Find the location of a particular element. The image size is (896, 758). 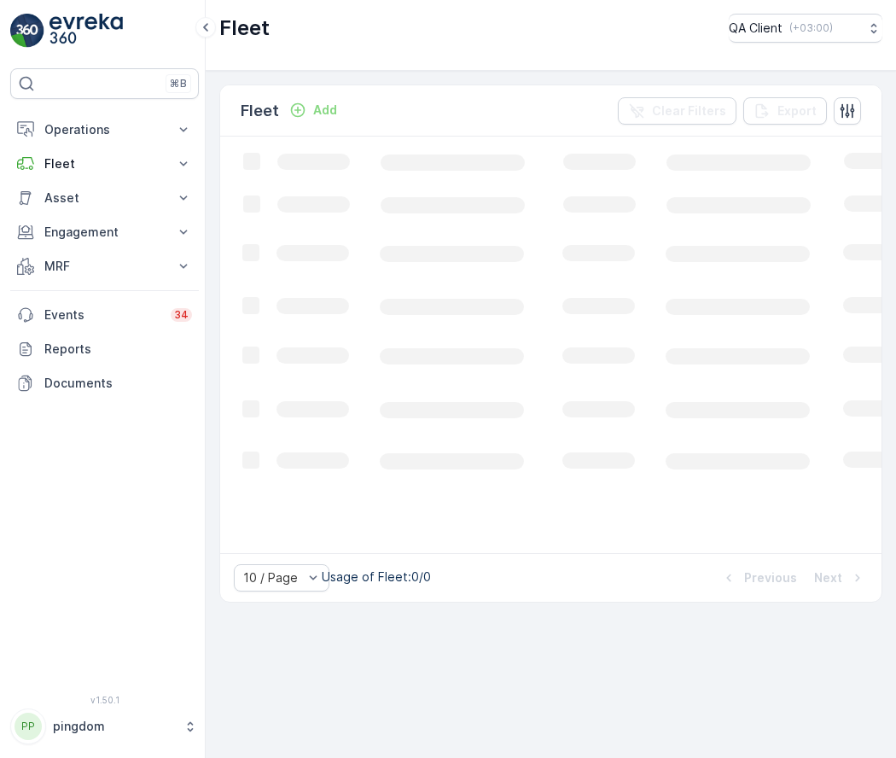

span: v 1.50.1 is located at coordinates (104, 700).